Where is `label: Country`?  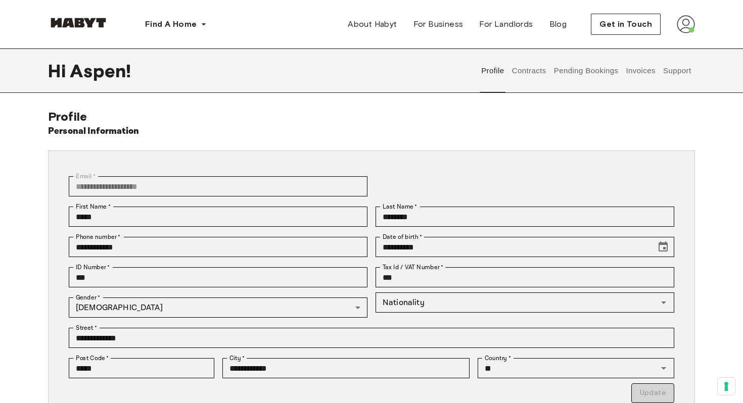 label: Country is located at coordinates (498, 358).